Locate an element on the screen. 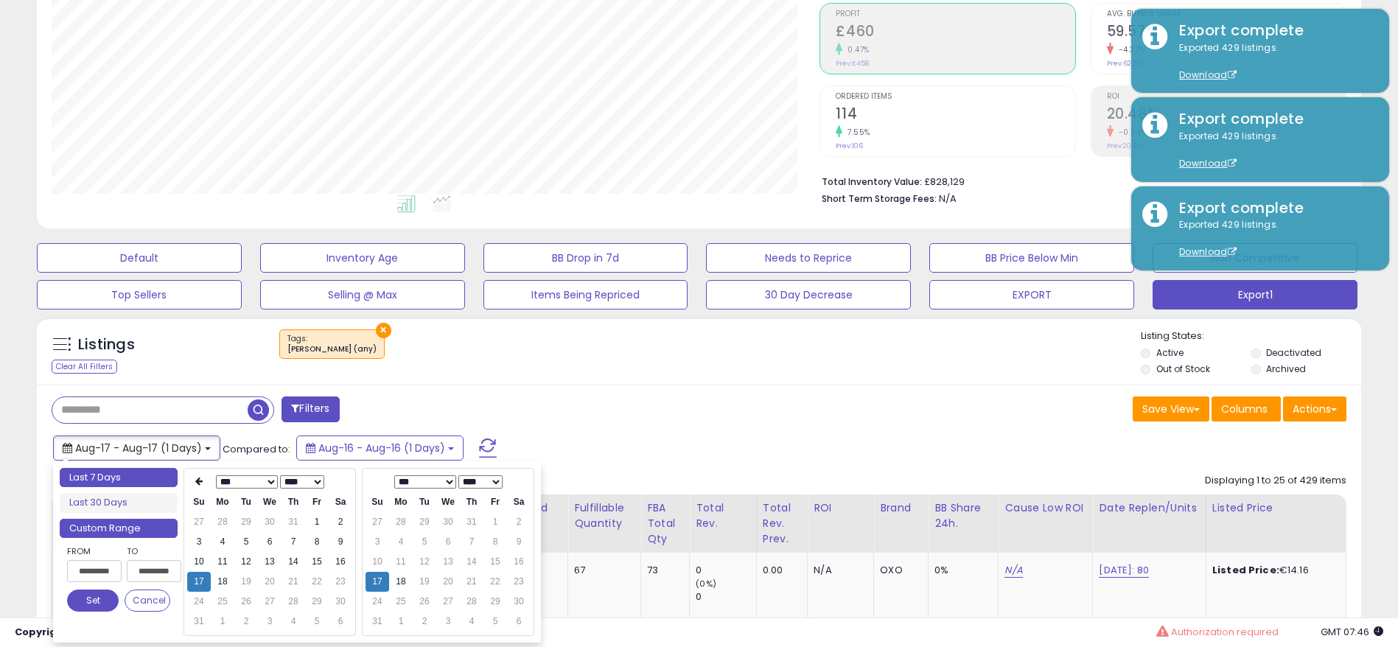 Image resolution: width=1398 pixels, height=647 pixels. small: Prev: 62.29% is located at coordinates (1126, 63).